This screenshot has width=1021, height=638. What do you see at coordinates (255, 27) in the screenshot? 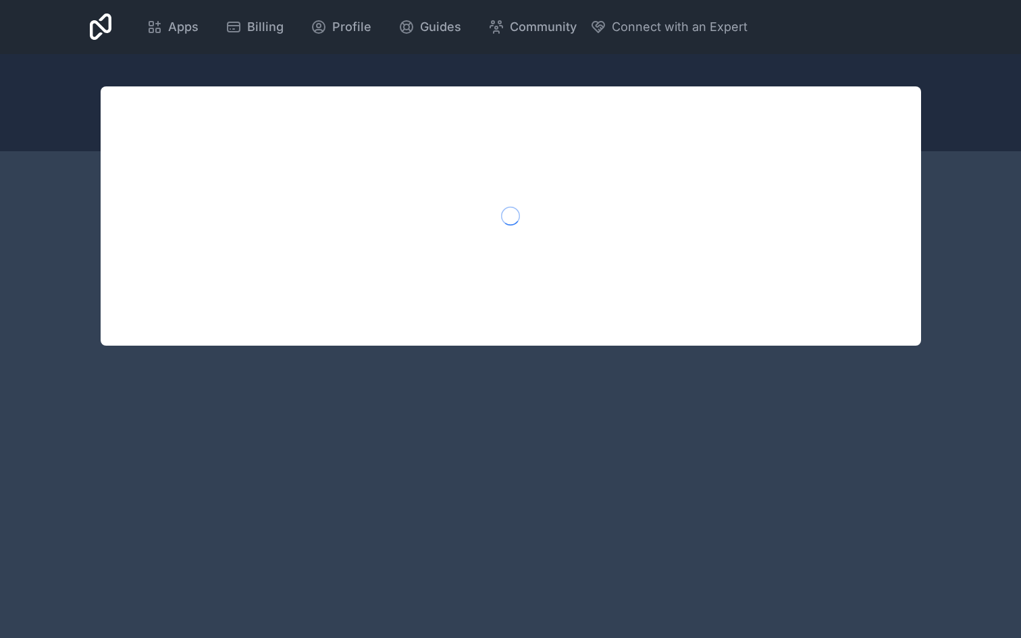
I see `a: Billing` at bounding box center [255, 27].